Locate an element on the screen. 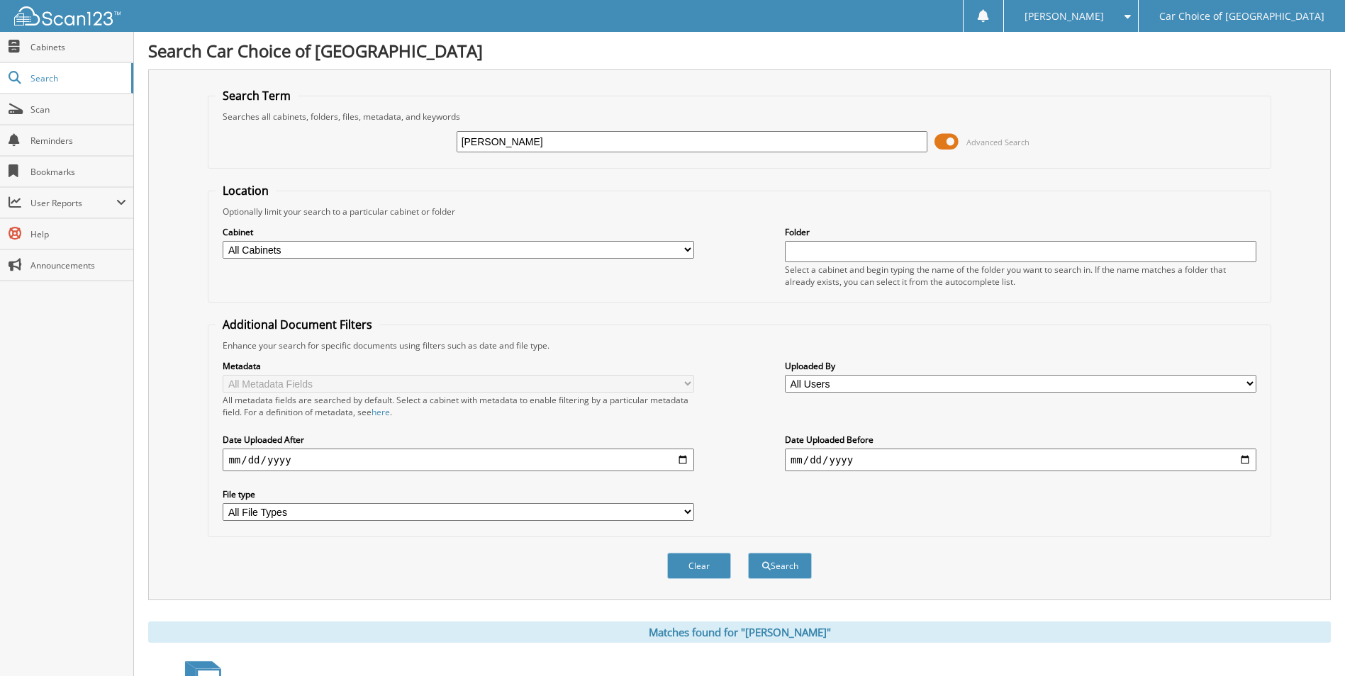 The width and height of the screenshot is (1345, 676). img: scan123-logo-white.svg is located at coordinates (67, 16).